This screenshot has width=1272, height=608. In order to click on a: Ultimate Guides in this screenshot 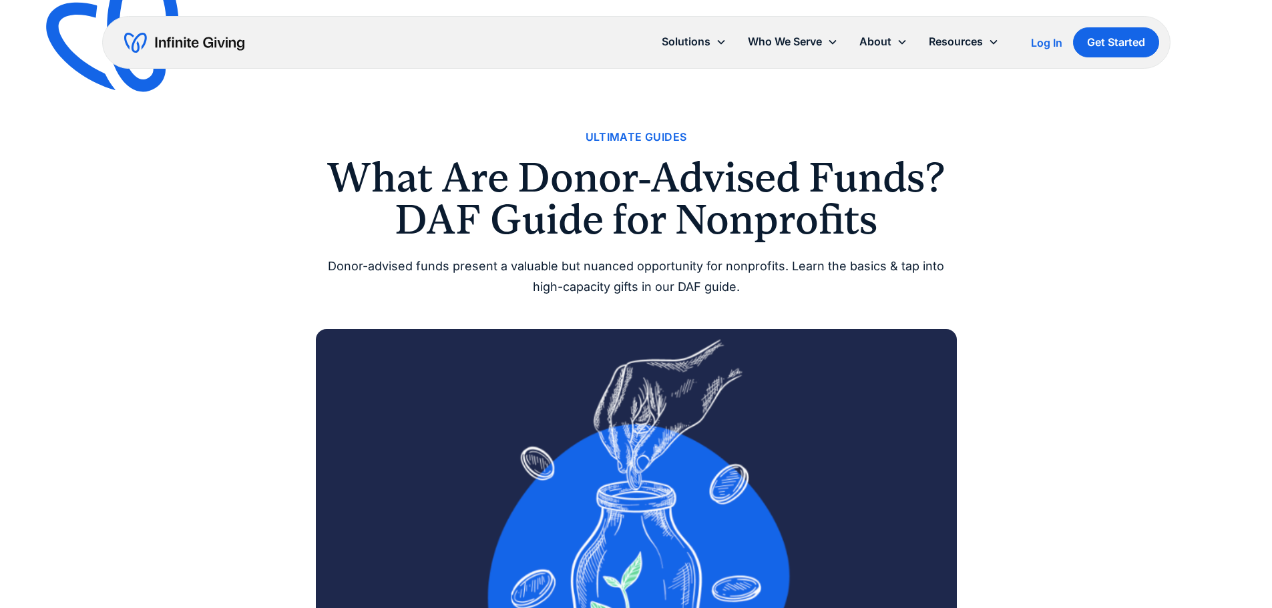, I will do `click(636, 137)`.